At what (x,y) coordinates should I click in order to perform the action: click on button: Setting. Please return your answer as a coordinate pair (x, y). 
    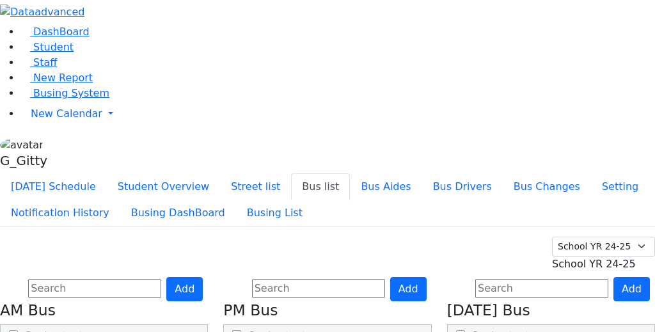
    Looking at the image, I should click on (620, 187).